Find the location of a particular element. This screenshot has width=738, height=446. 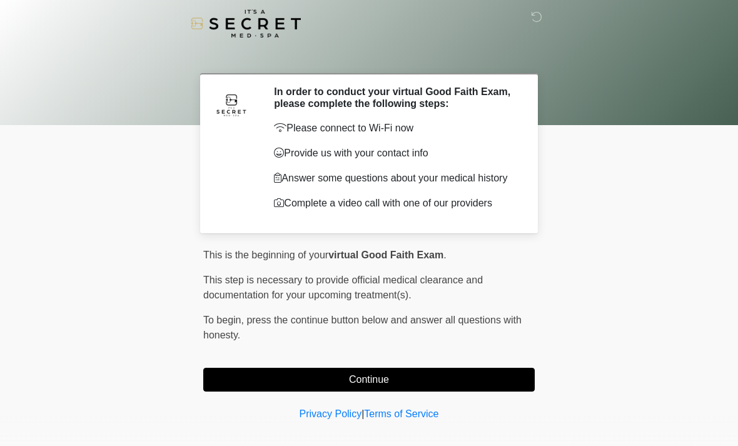

p: Answer some questions about your medical history is located at coordinates (395, 178).